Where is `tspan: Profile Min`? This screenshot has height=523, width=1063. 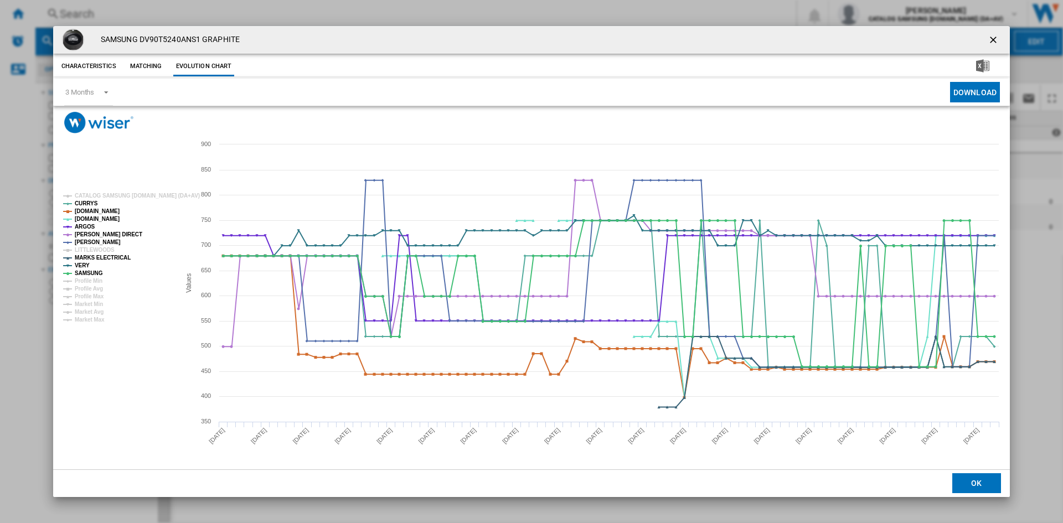 tspan: Profile Min is located at coordinates (89, 281).